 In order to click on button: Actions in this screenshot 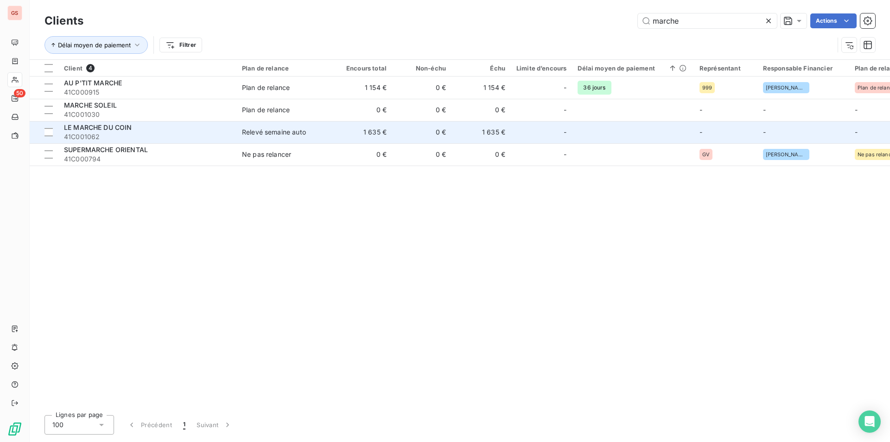, I will do `click(833, 21)`.